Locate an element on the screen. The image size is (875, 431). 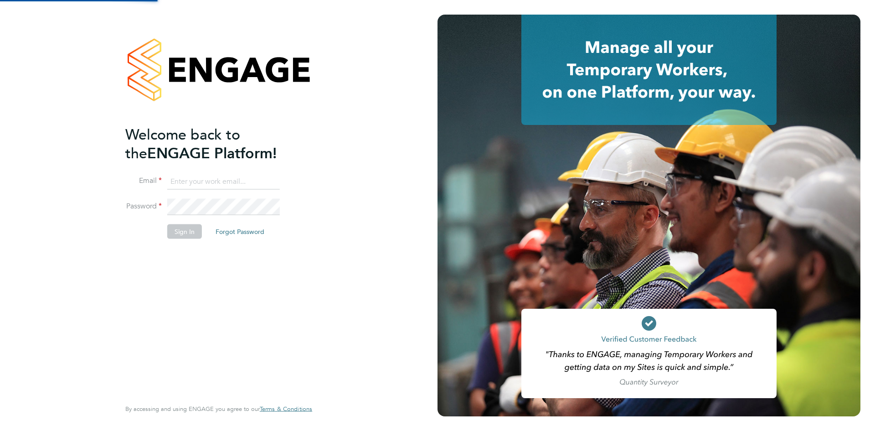
span: Terms & Conditions is located at coordinates (286, 408).